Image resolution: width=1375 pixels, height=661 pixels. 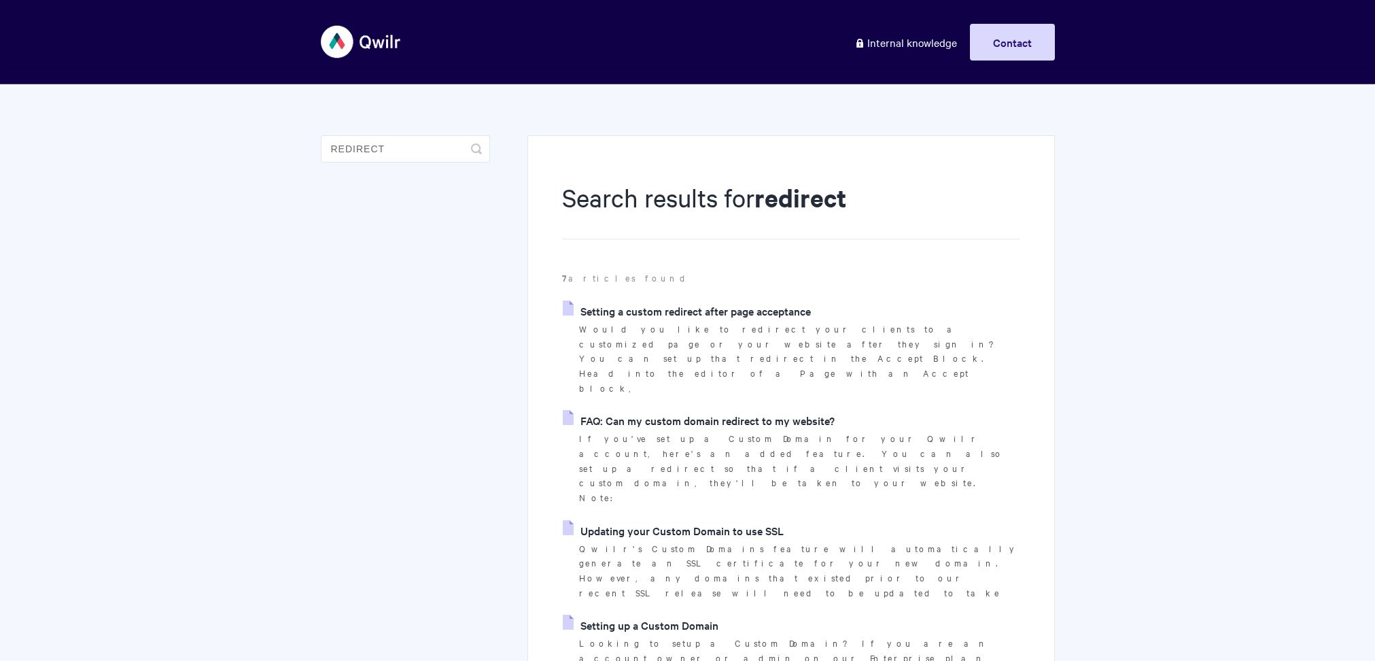 What do you see at coordinates (1012, 42) in the screenshot?
I see `a: Contact` at bounding box center [1012, 42].